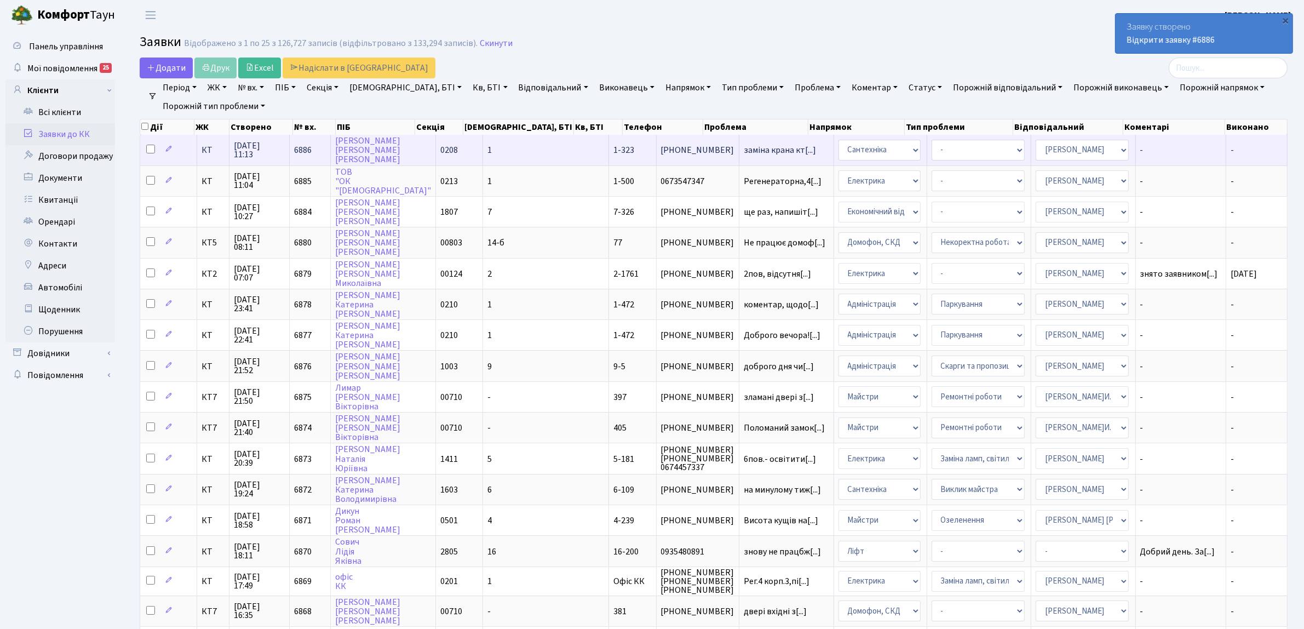 The width and height of the screenshot is (1304, 629). I want to click on span: 9-5, so click(619, 366).